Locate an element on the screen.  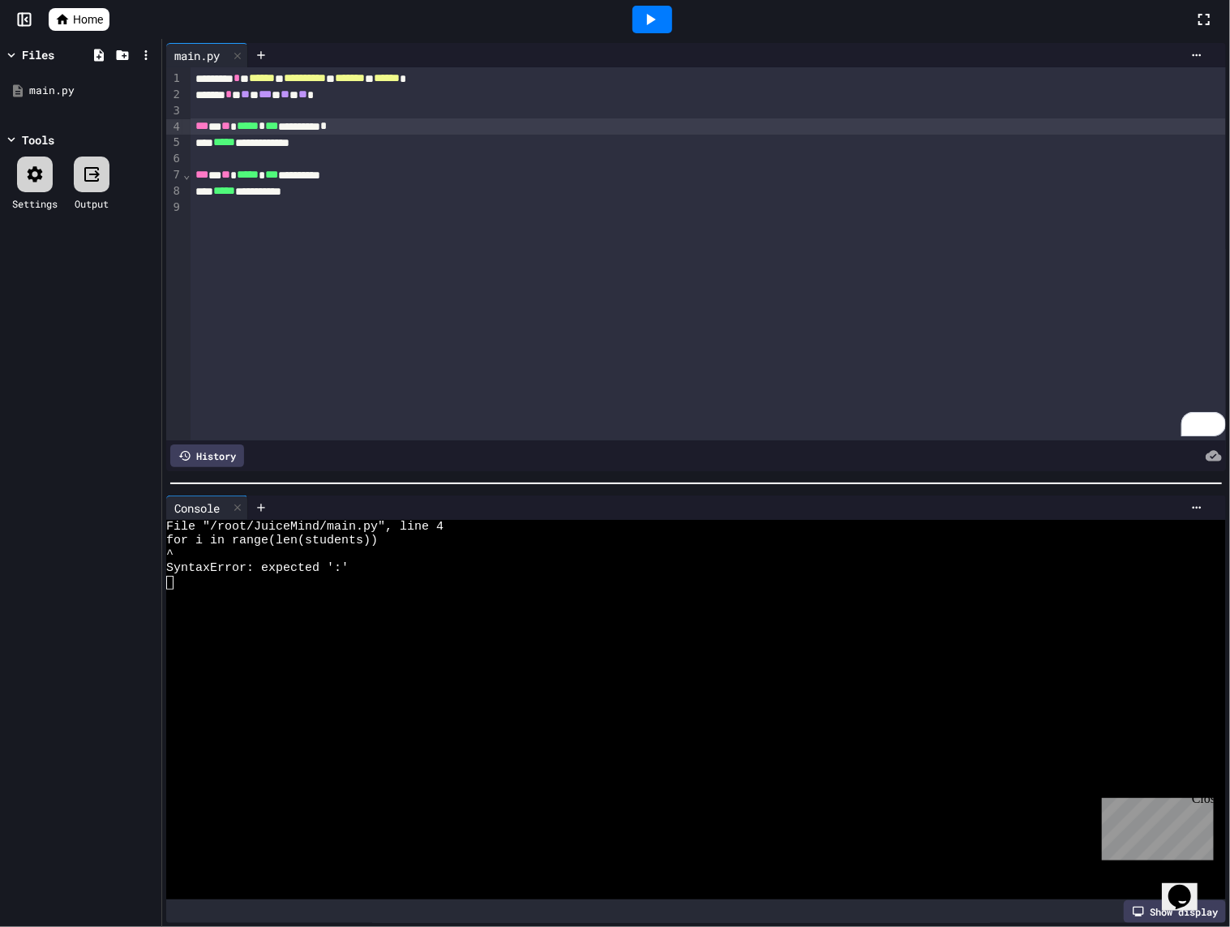
div: History is located at coordinates (207, 456).